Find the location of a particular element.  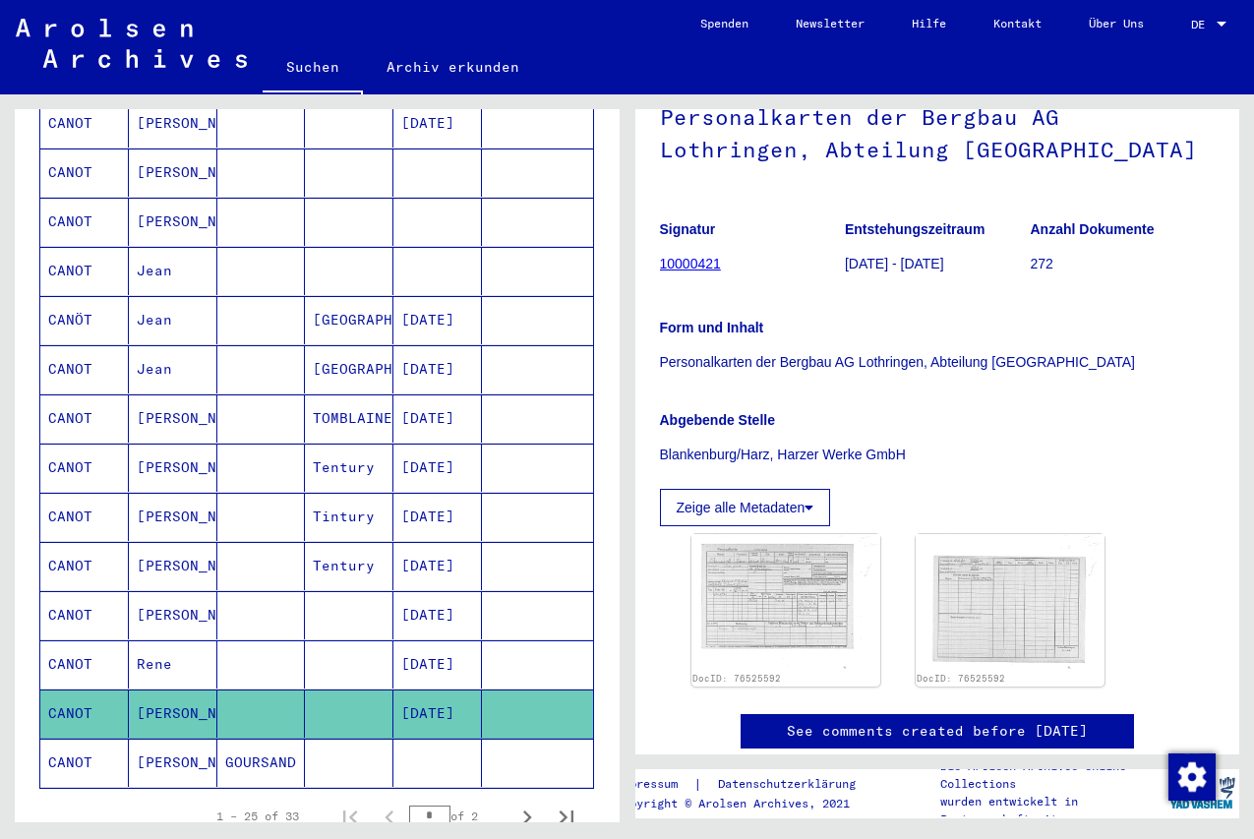

span: DE is located at coordinates (1202, 25).